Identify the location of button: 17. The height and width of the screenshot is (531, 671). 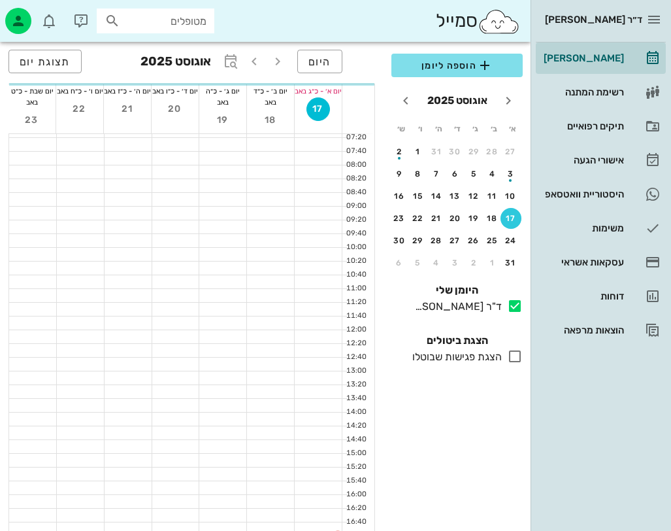
(318, 109).